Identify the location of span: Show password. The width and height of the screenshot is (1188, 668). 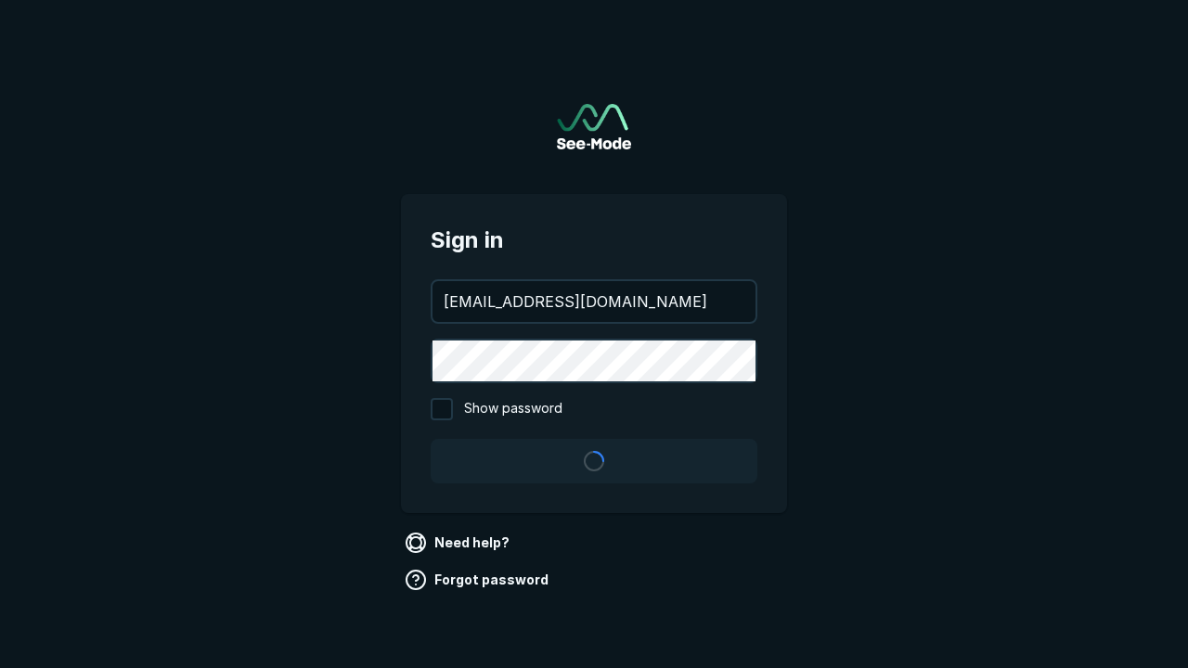
(513, 409).